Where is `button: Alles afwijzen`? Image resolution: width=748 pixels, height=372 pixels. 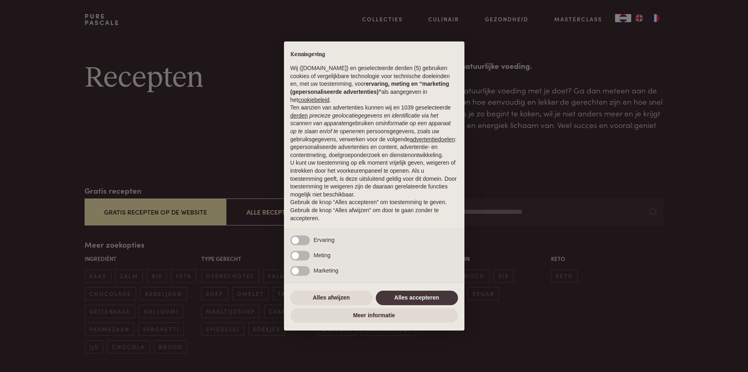
button: Alles afwijzen is located at coordinates (332, 298).